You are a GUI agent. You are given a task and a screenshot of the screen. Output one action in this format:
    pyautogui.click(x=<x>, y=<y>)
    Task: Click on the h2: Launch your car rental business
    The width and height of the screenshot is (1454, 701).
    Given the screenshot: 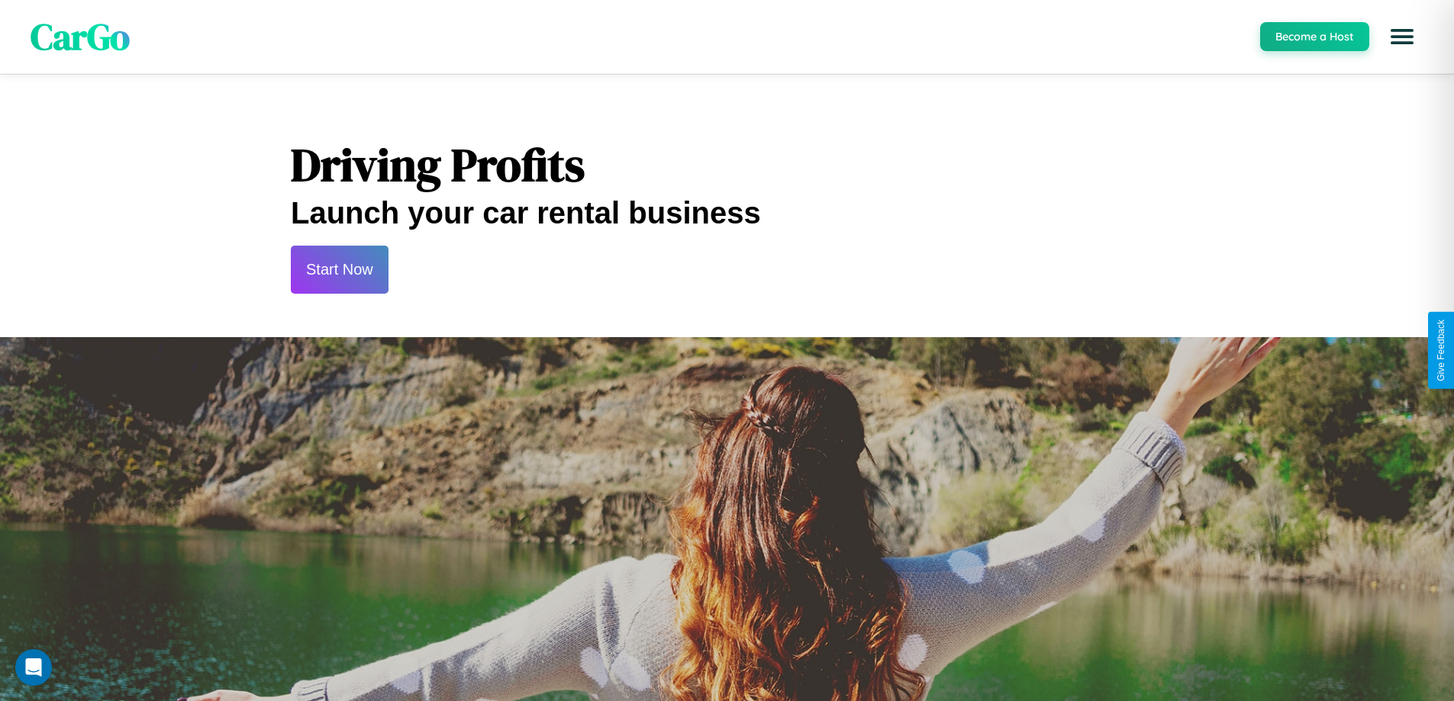 What is the action you would take?
    pyautogui.click(x=727, y=213)
    